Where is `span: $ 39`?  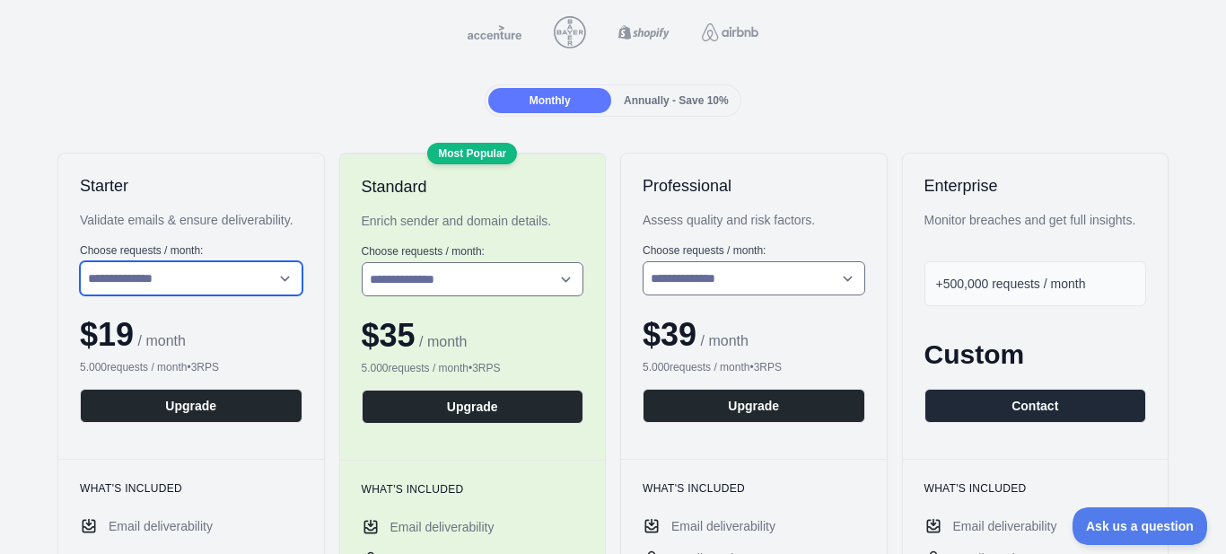
span: $ 39 is located at coordinates (670, 334).